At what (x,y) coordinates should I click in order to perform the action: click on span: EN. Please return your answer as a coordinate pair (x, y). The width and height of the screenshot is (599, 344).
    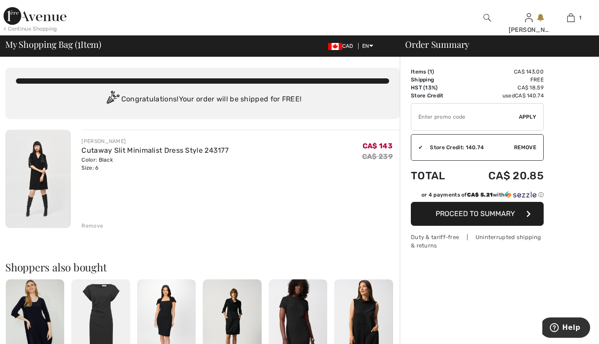
    Looking at the image, I should click on (367, 46).